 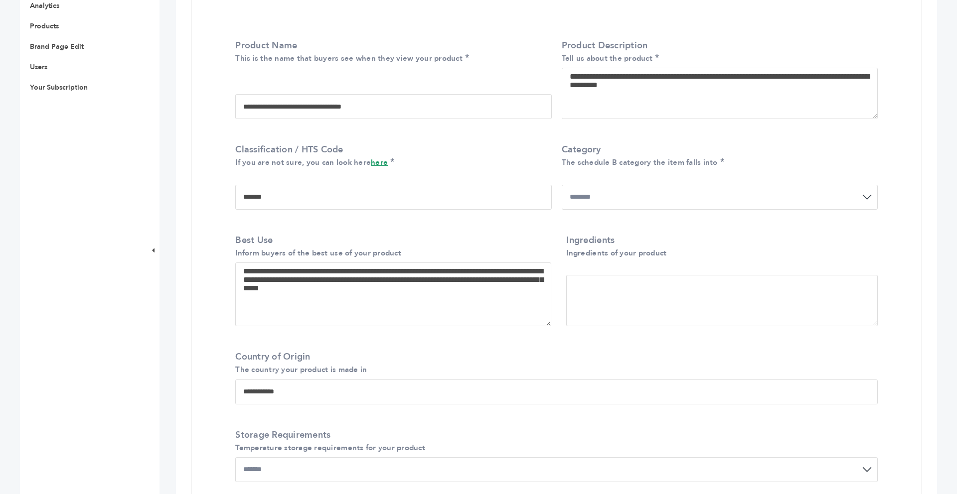 What do you see at coordinates (607, 58) in the screenshot?
I see `small: Tell us about the product` at bounding box center [607, 58].